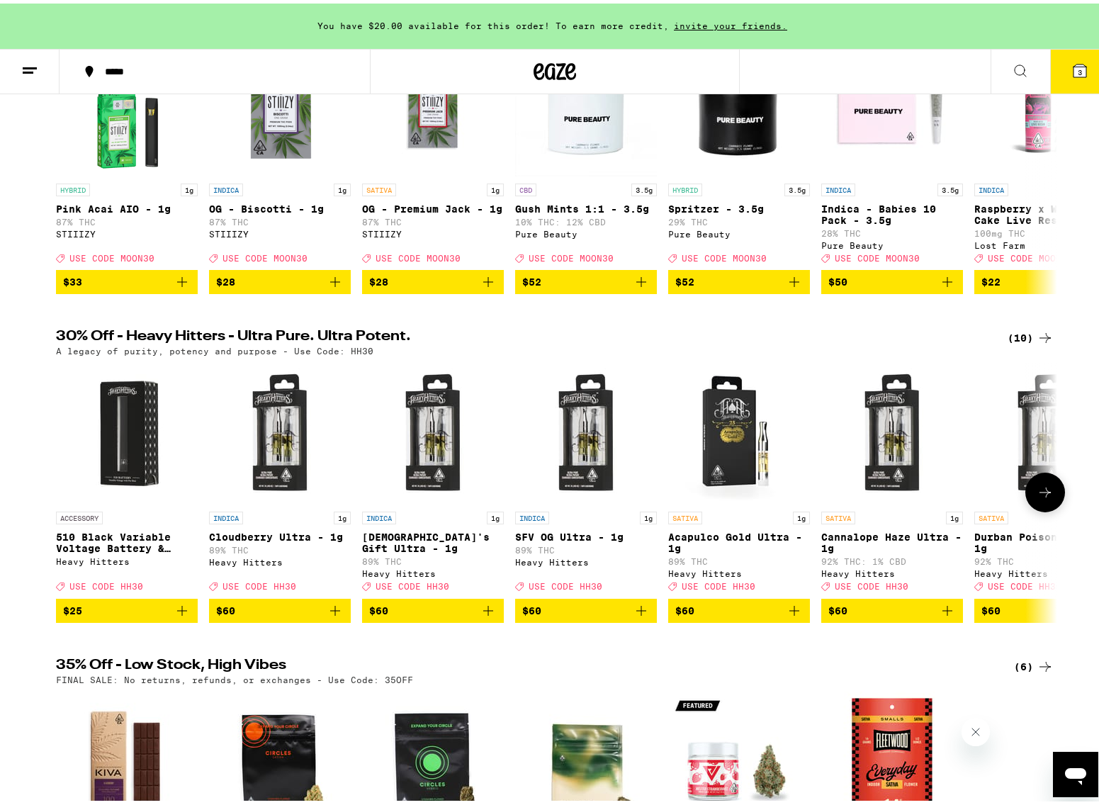  Describe the element at coordinates (433, 149) in the screenshot. I see `a: Open page for OG - Premium Jack - 1g from STIIIZY` at that location.